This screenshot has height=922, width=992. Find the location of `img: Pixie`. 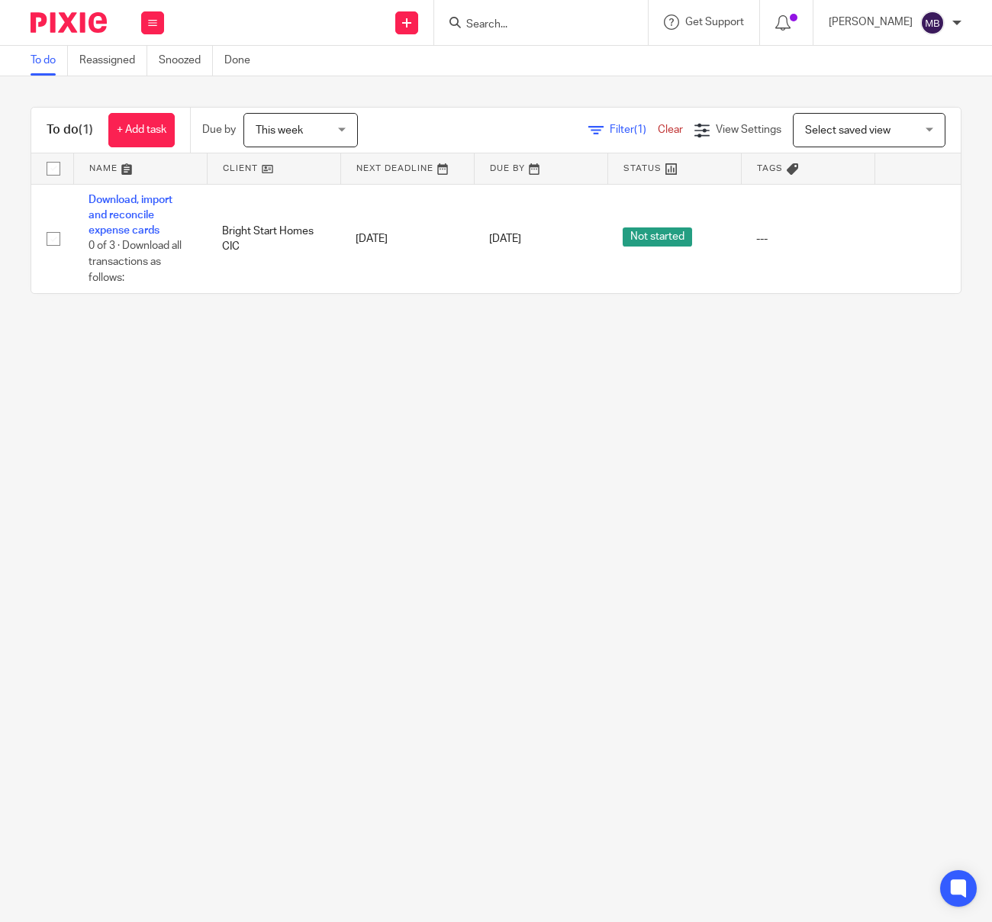

img: Pixie is located at coordinates (69, 22).